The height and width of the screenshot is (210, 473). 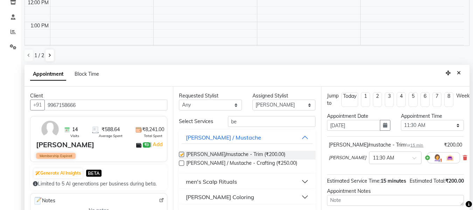 What do you see at coordinates (450, 158) in the screenshot?
I see `img: Interior.png` at bounding box center [450, 158].